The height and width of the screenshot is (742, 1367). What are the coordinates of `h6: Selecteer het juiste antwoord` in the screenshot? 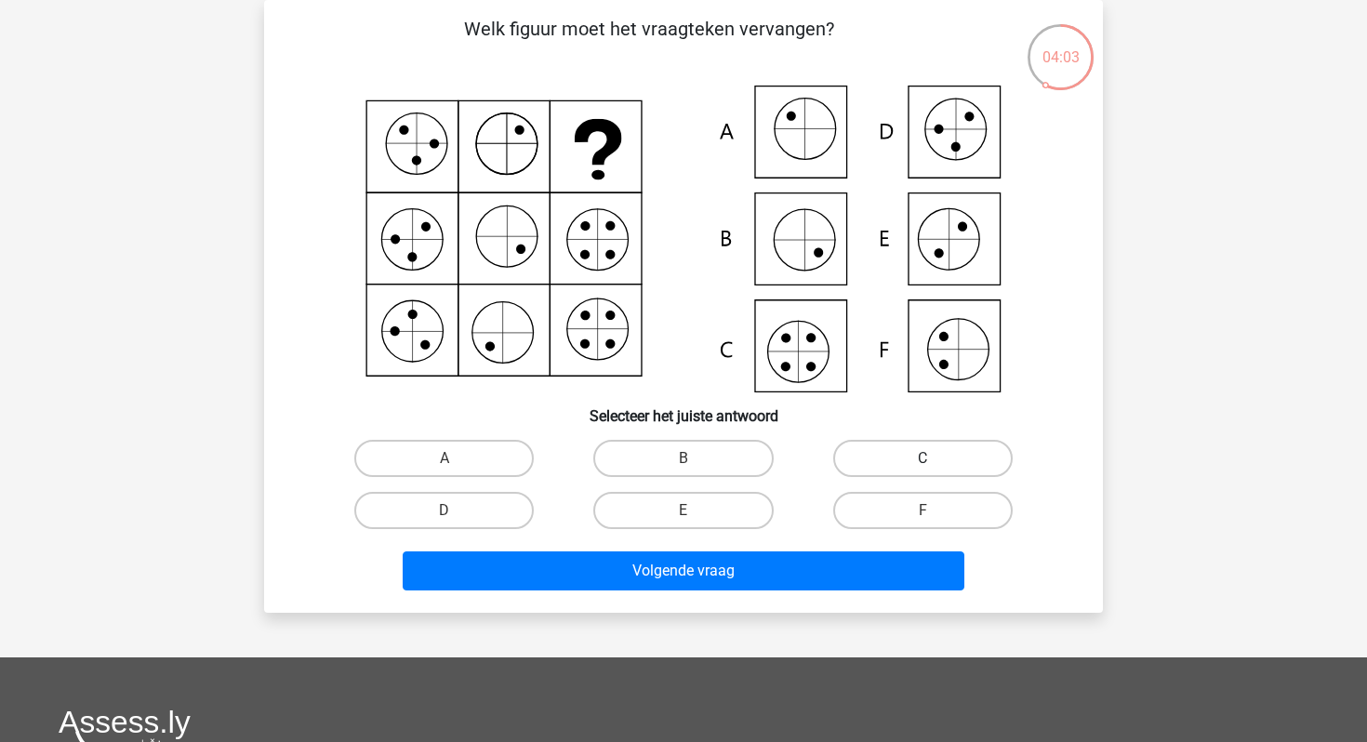 It's located at (683, 408).